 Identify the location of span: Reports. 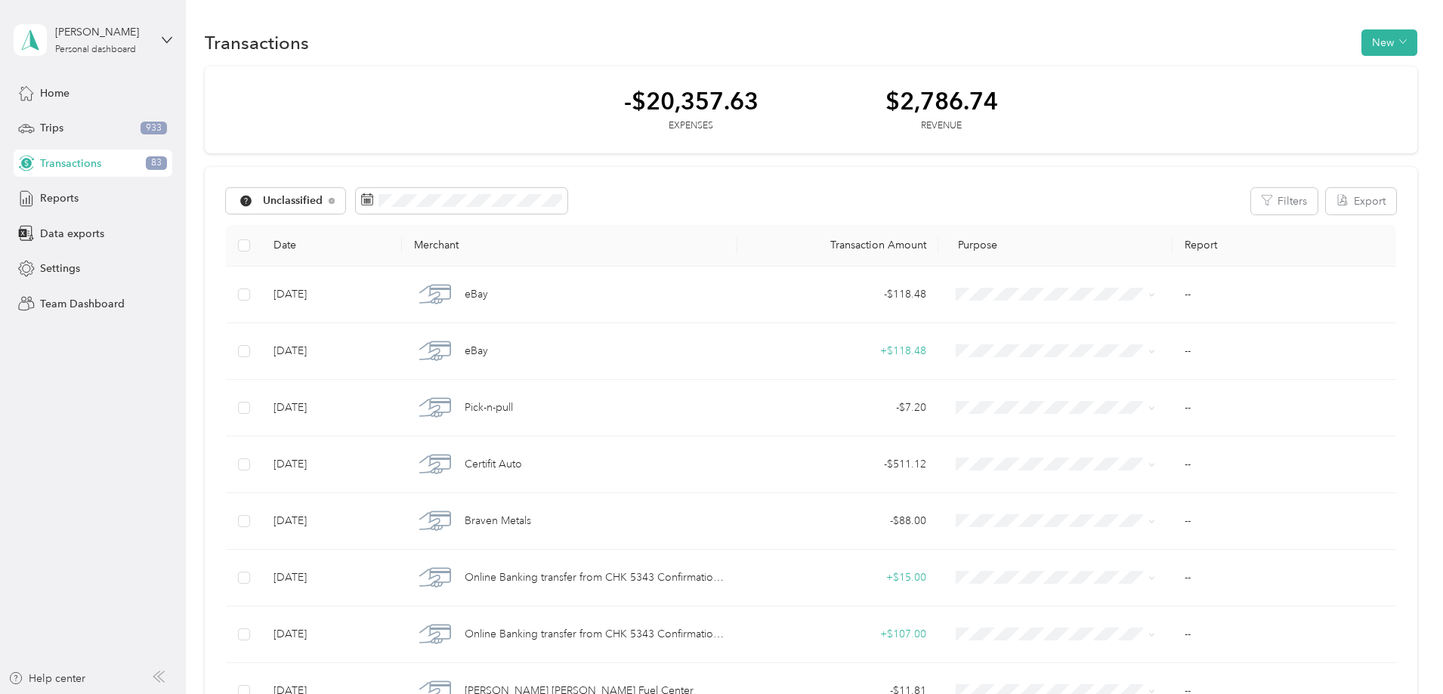
(59, 198).